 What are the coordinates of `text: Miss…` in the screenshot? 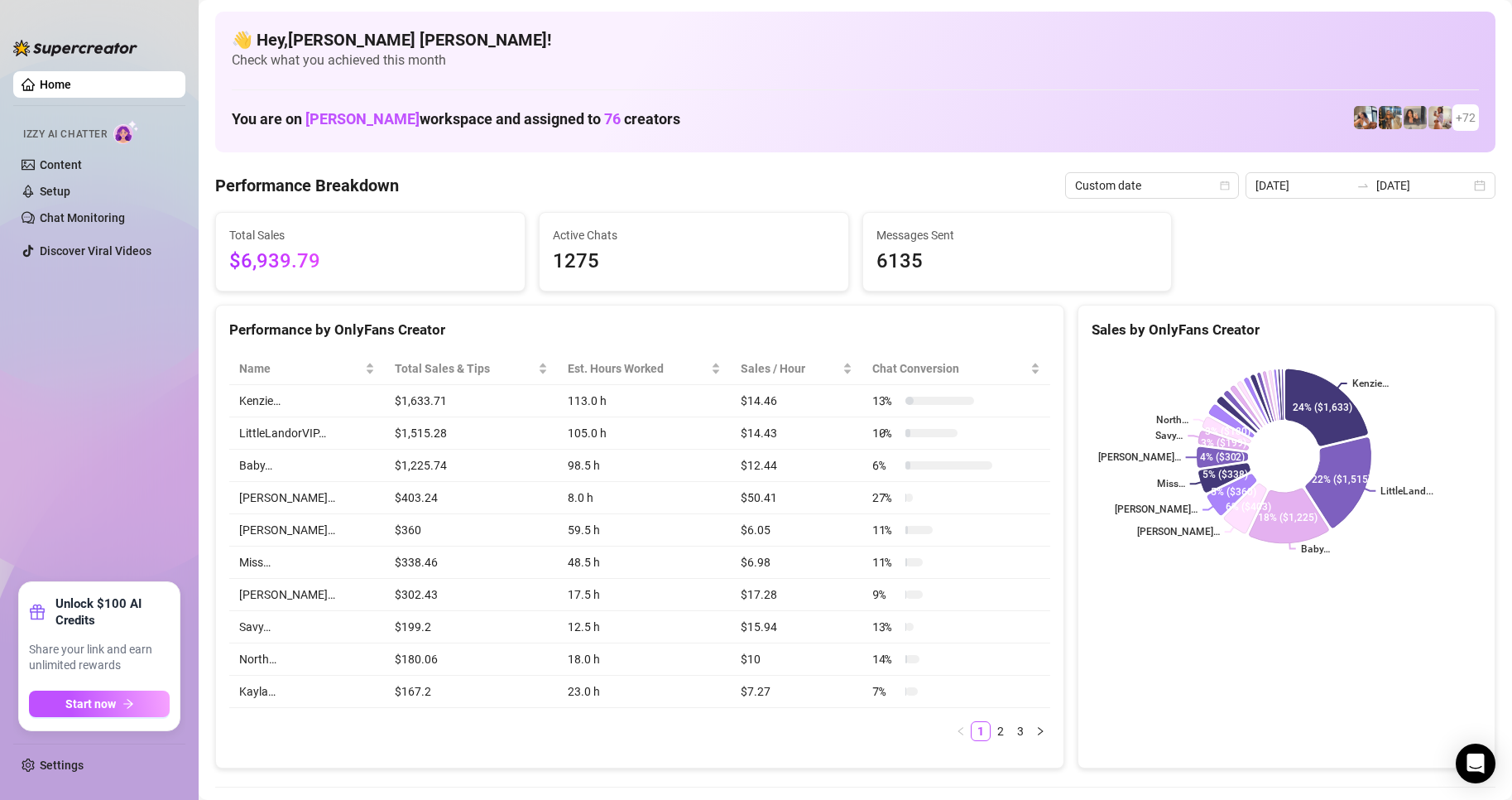 It's located at (1171, 484).